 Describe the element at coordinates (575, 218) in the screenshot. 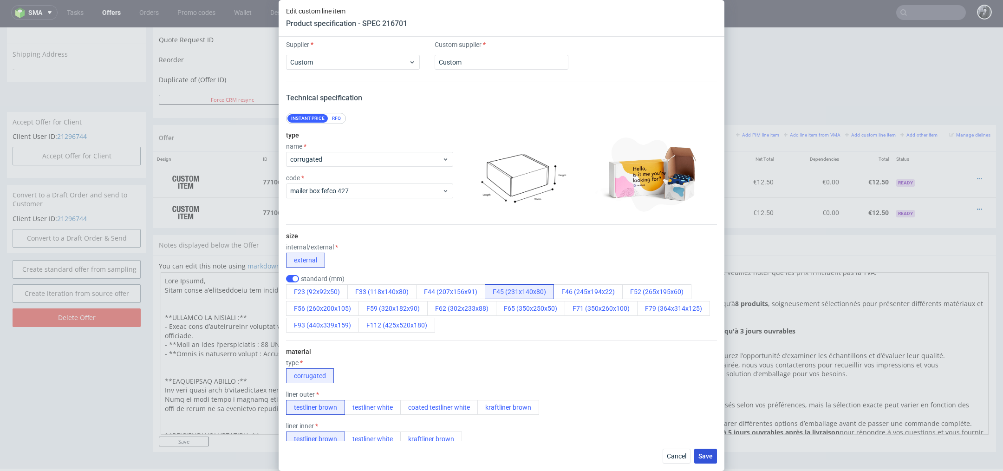

I see `div: Notes displayed below the Offer` at that location.